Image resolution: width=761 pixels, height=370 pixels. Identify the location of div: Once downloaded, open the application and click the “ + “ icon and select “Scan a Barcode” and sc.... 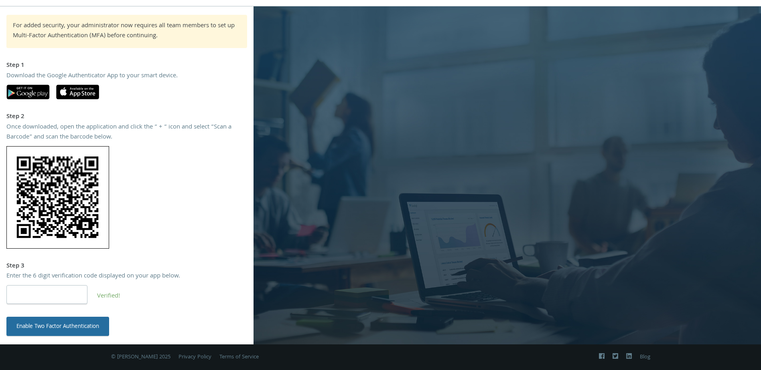
(127, 133).